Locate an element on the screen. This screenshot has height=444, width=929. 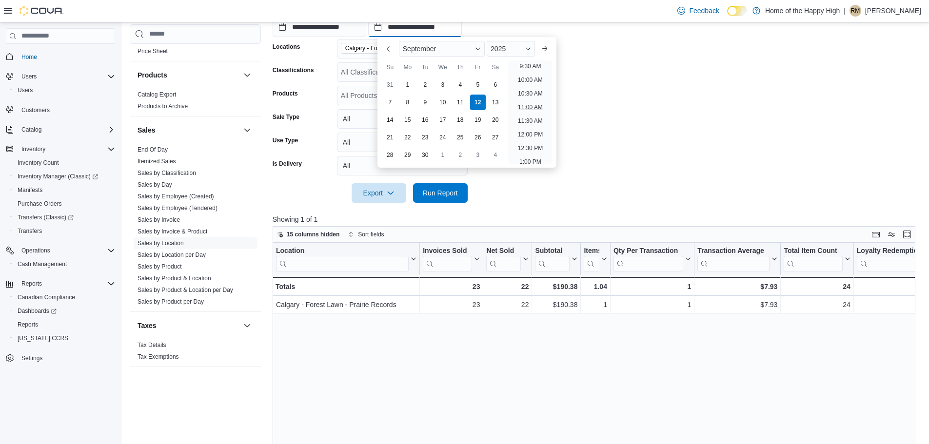
button: Reports is located at coordinates (64, 325).